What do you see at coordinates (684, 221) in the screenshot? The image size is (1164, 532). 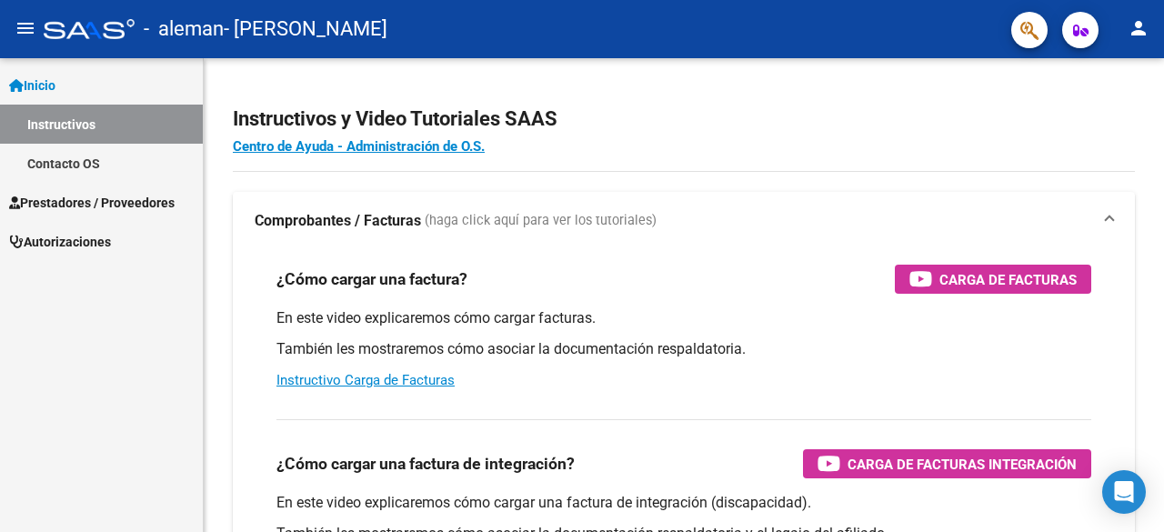 I see `mat-expansion-panel-header: Comprobantes / Facturas (haga click aquí para ver los tutoriales)` at bounding box center [684, 221].